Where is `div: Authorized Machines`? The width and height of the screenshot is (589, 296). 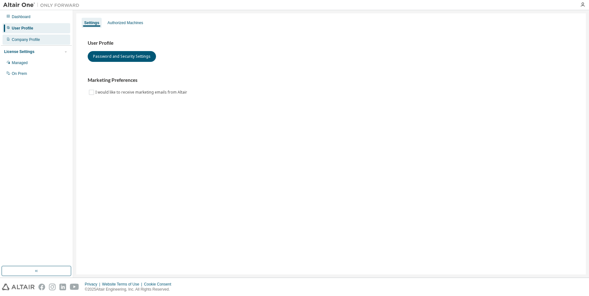 div: Authorized Machines is located at coordinates (125, 23).